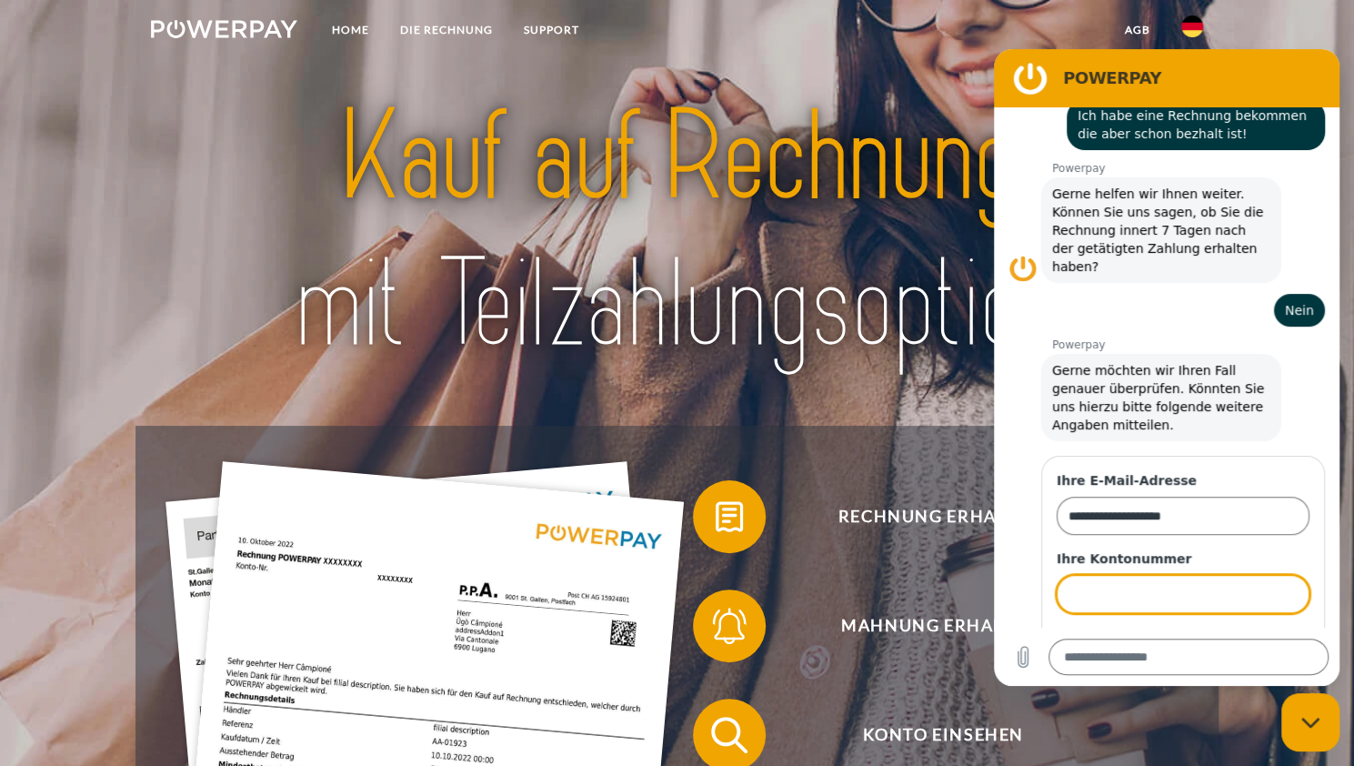  Describe the element at coordinates (730, 517) in the screenshot. I see `img: qb_bill.svg` at that location.